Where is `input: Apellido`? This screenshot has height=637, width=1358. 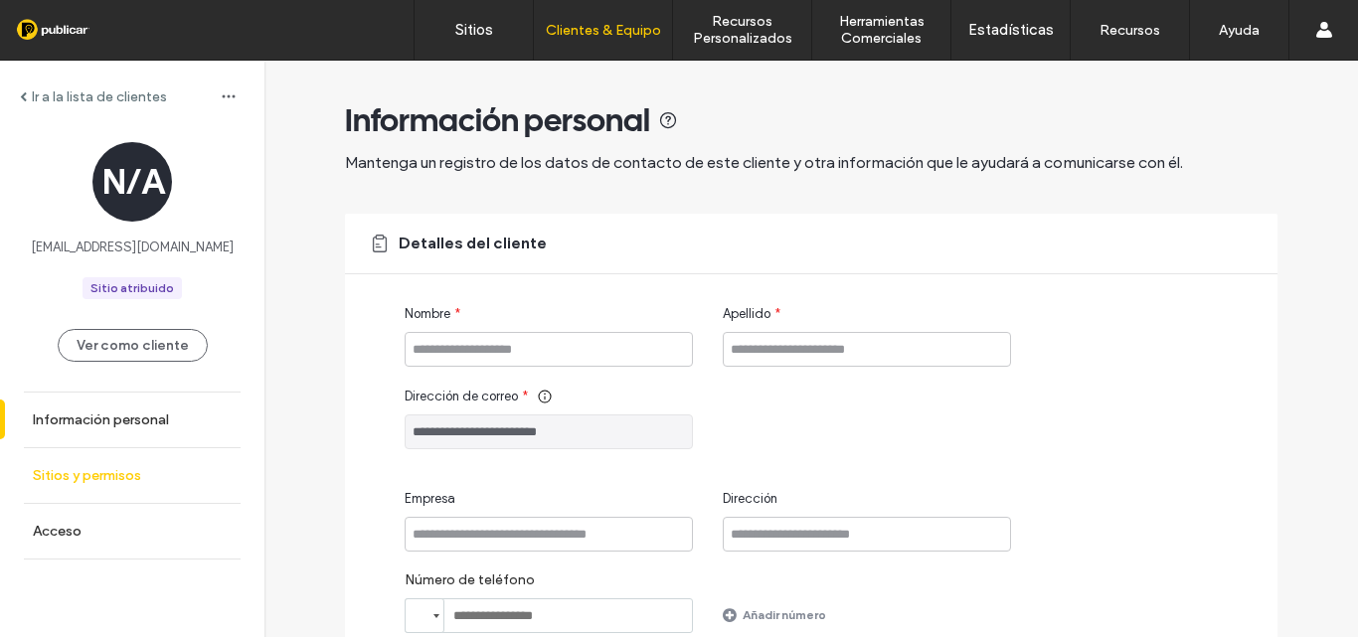
input: Apellido is located at coordinates (867, 349).